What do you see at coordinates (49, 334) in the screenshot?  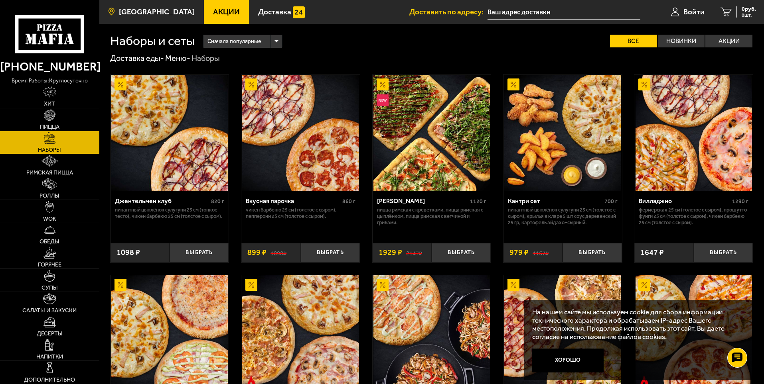 I see `span: Десерты` at bounding box center [49, 334].